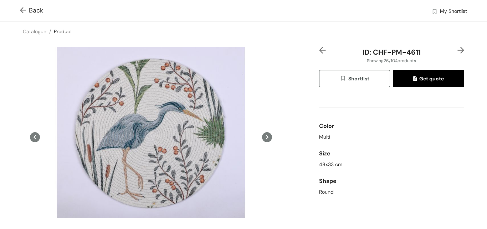  What do you see at coordinates (355, 79) in the screenshot?
I see `span: Shortlist` at bounding box center [355, 79].